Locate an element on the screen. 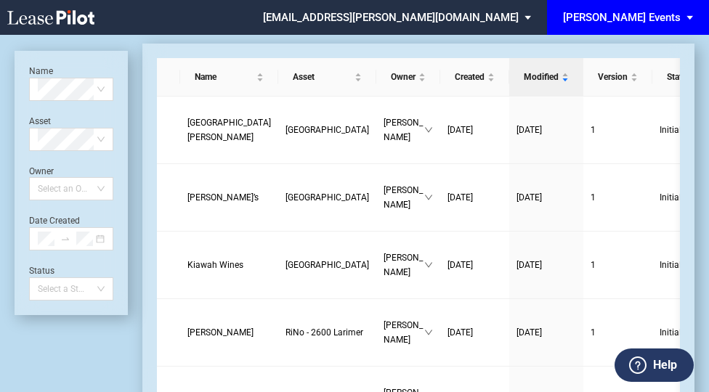  button: Help is located at coordinates (654, 366).